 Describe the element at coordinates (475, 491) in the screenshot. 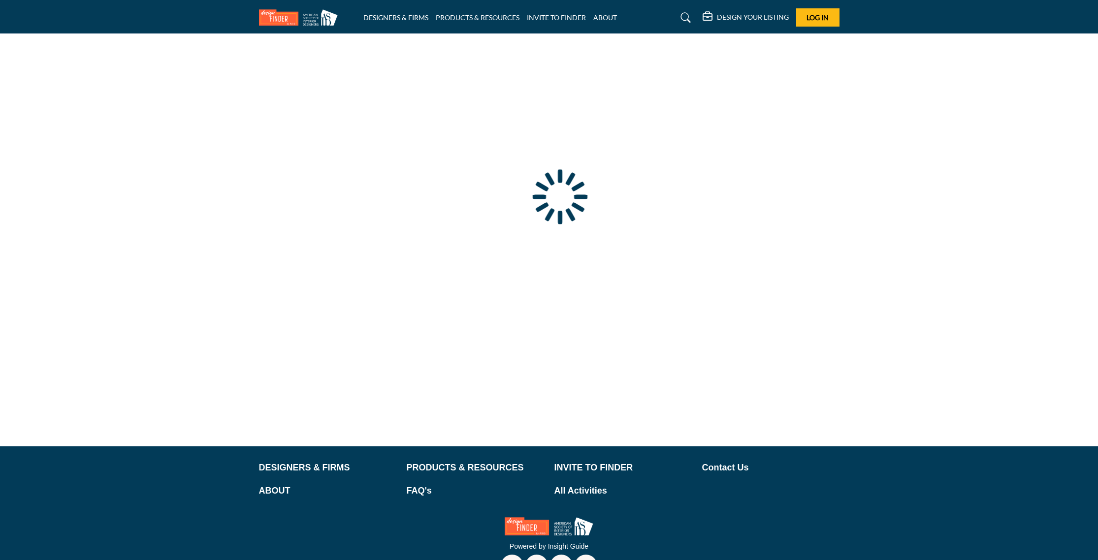

I see `p: FAQ's` at that location.